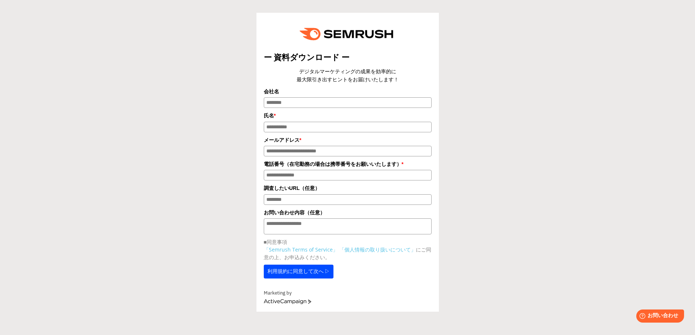 This screenshot has height=335, width=695. Describe the element at coordinates (347, 253) in the screenshot. I see `p: にご同意の上、お申込みください。` at that location.